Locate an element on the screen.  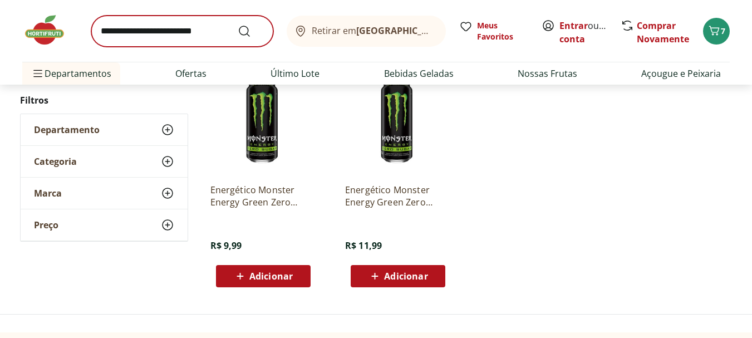
a: Comprar Novamente is located at coordinates (663, 32).